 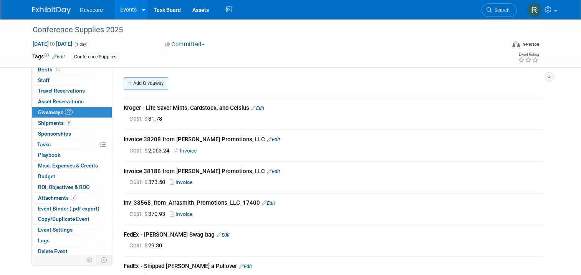 I want to click on span: Booth not reserved yet, so click(x=58, y=69).